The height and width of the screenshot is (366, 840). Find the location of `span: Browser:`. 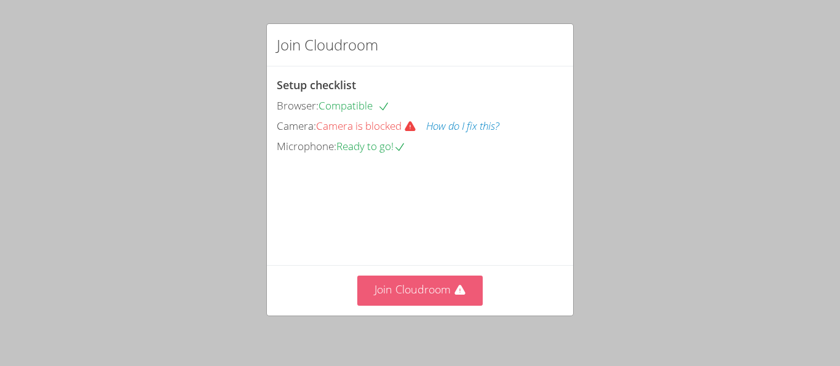

span: Browser: is located at coordinates (298, 105).